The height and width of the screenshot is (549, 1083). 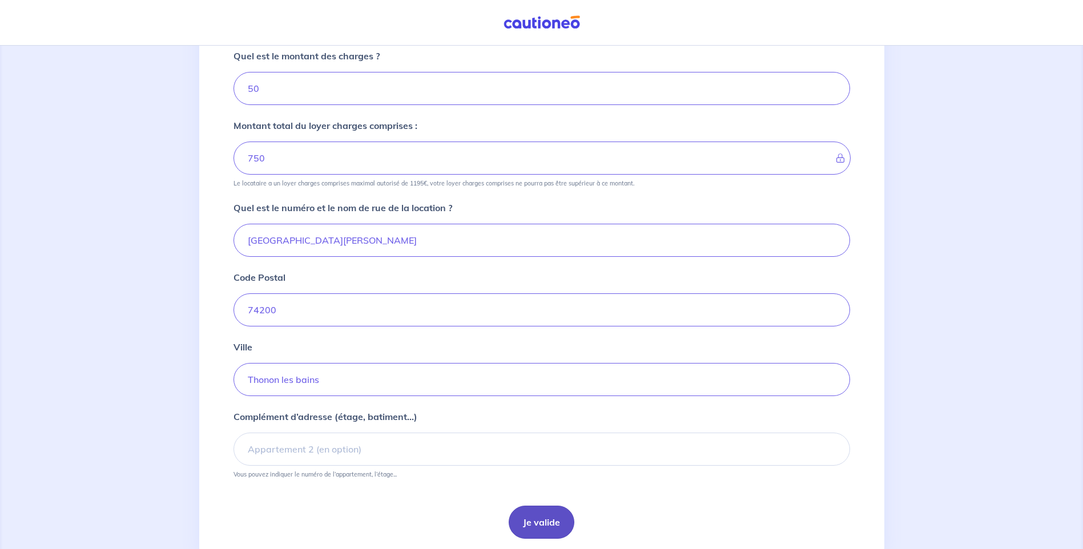 What do you see at coordinates (243, 347) in the screenshot?
I see `p: Ville` at bounding box center [243, 347].